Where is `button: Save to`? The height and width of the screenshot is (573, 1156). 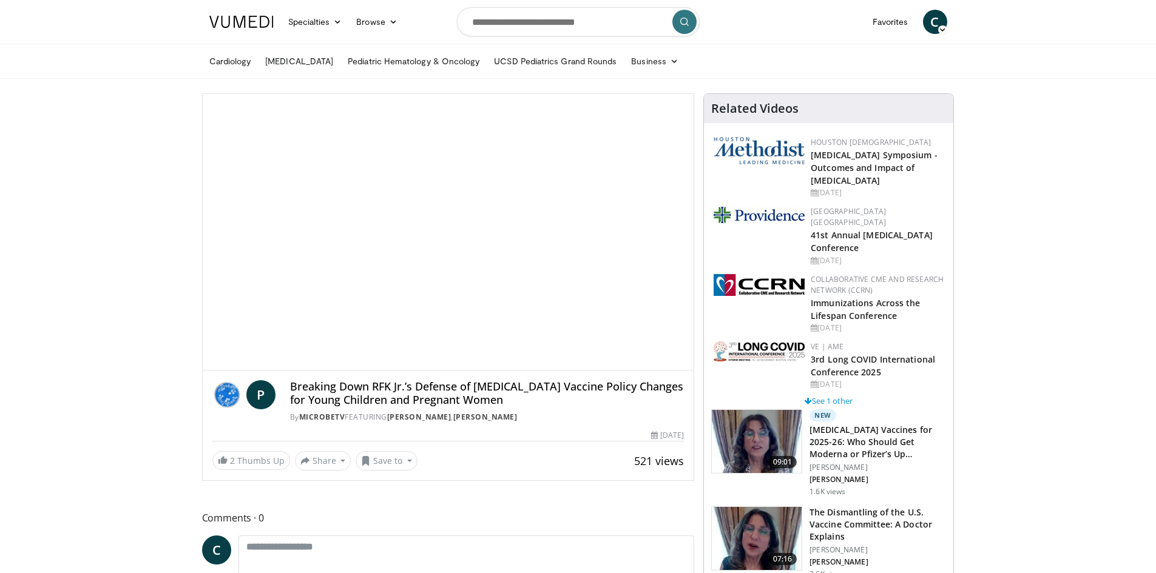
button: Save to is located at coordinates (387, 461).